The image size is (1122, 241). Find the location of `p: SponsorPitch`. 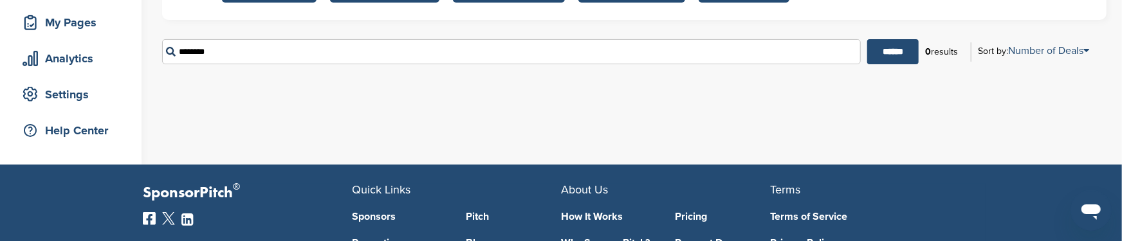

p: SponsorPitch is located at coordinates (247, 193).